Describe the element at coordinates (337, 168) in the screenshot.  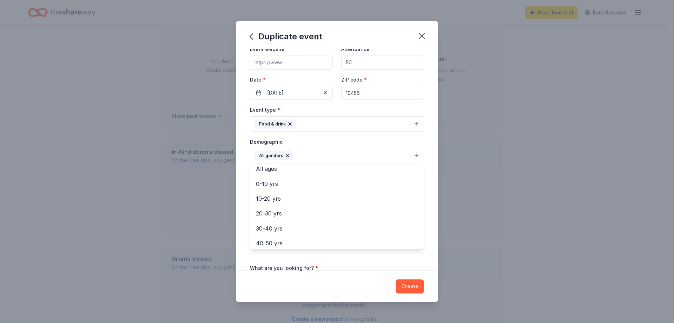
I see `span: All ages` at that location.